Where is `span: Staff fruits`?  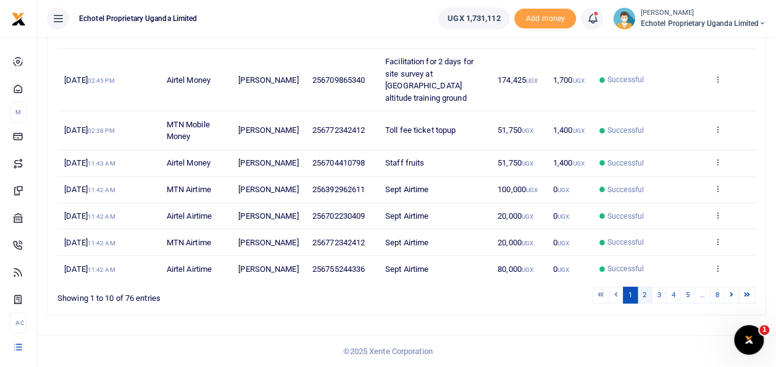
span: Staff fruits is located at coordinates (404, 162).